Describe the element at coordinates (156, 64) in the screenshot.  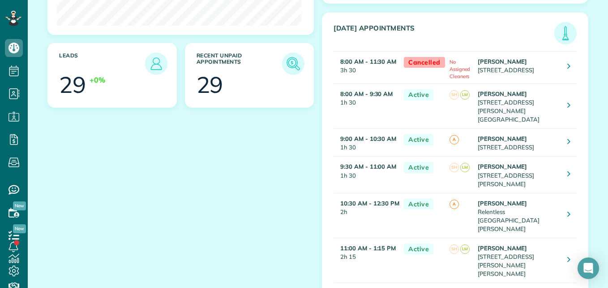
I see `img: icon_leads-1bed01f49abd5b7fead27621c3d59655bb73ed531f8eeb49469d10e621d6b896.png` at that location.